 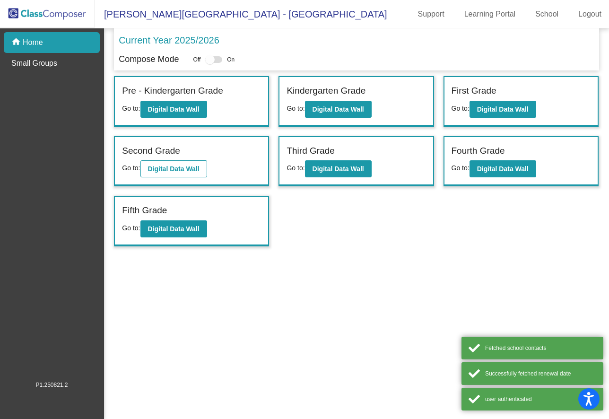 I want to click on p: Current Year 2025/2026, so click(x=169, y=40).